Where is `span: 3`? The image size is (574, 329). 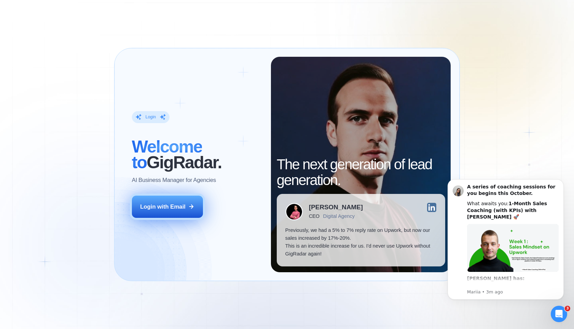
span: 3 is located at coordinates (568, 308).